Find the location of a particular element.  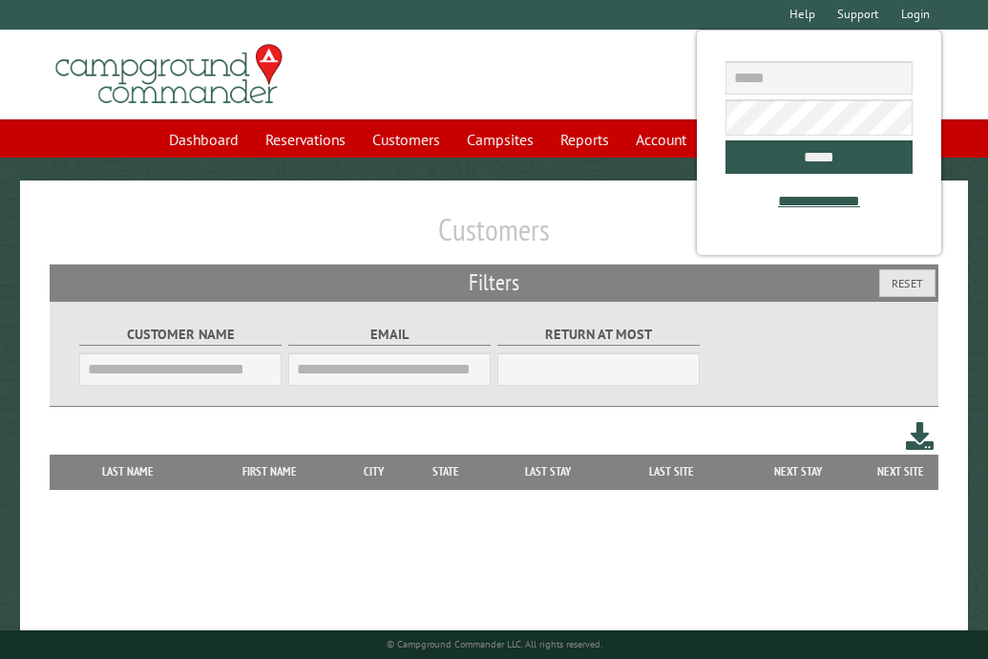

a: Customers is located at coordinates (406, 139).